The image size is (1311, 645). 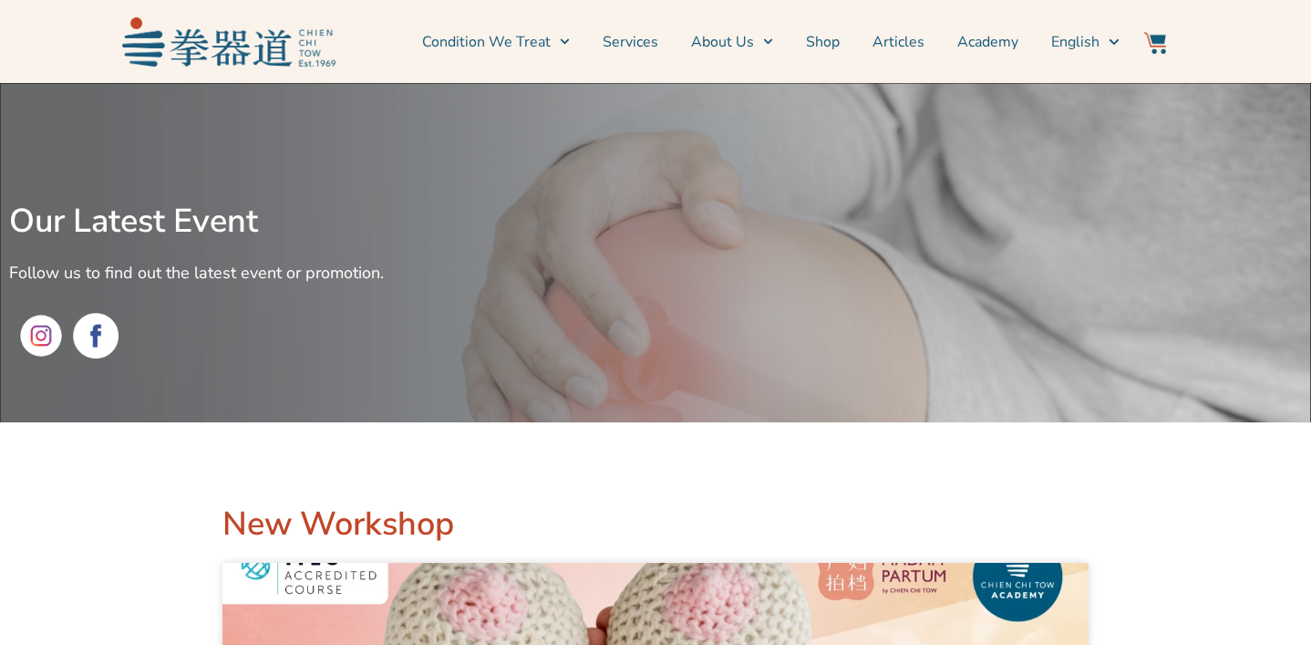 I want to click on h2: Our Latest Event, so click(x=327, y=222).